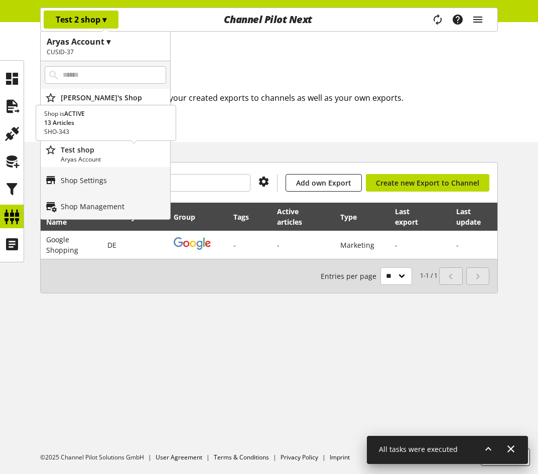 This screenshot has width=538, height=474. Describe the element at coordinates (323, 183) in the screenshot. I see `a: Add own Export` at that location.